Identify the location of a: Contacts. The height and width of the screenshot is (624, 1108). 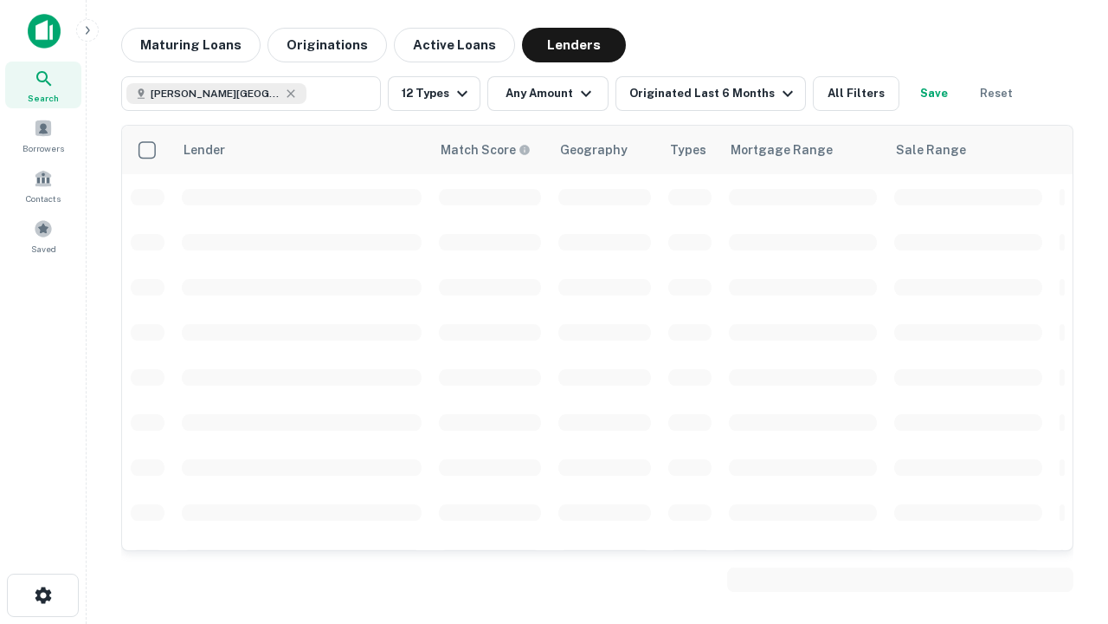
(43, 185).